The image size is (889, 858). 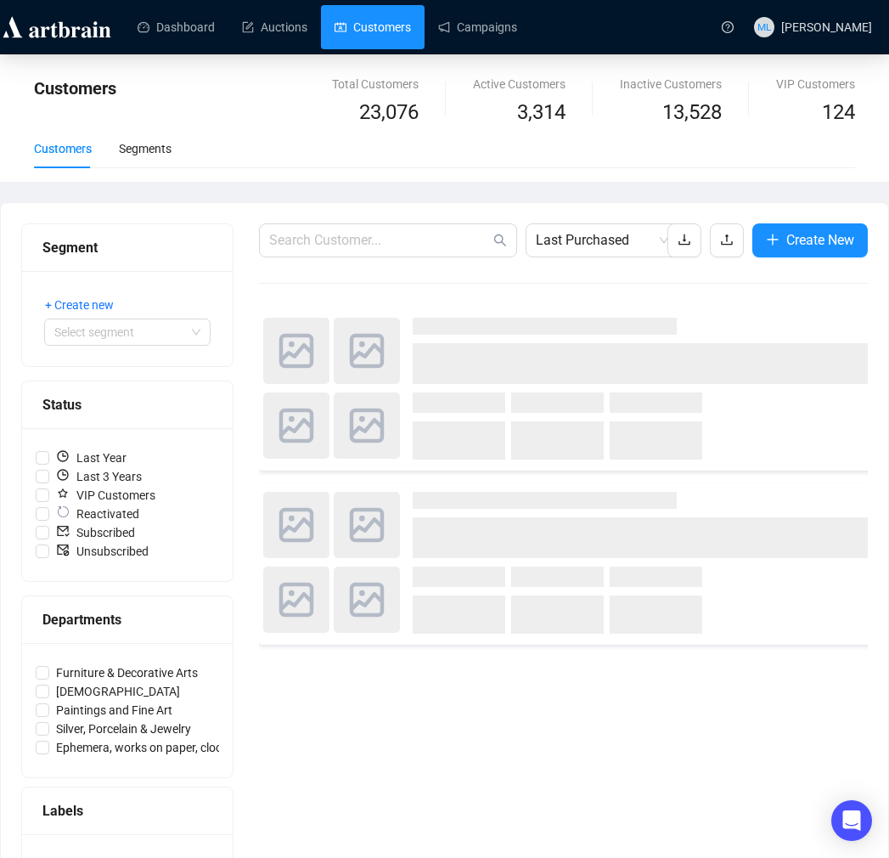 I want to click on div: Segments, so click(x=145, y=149).